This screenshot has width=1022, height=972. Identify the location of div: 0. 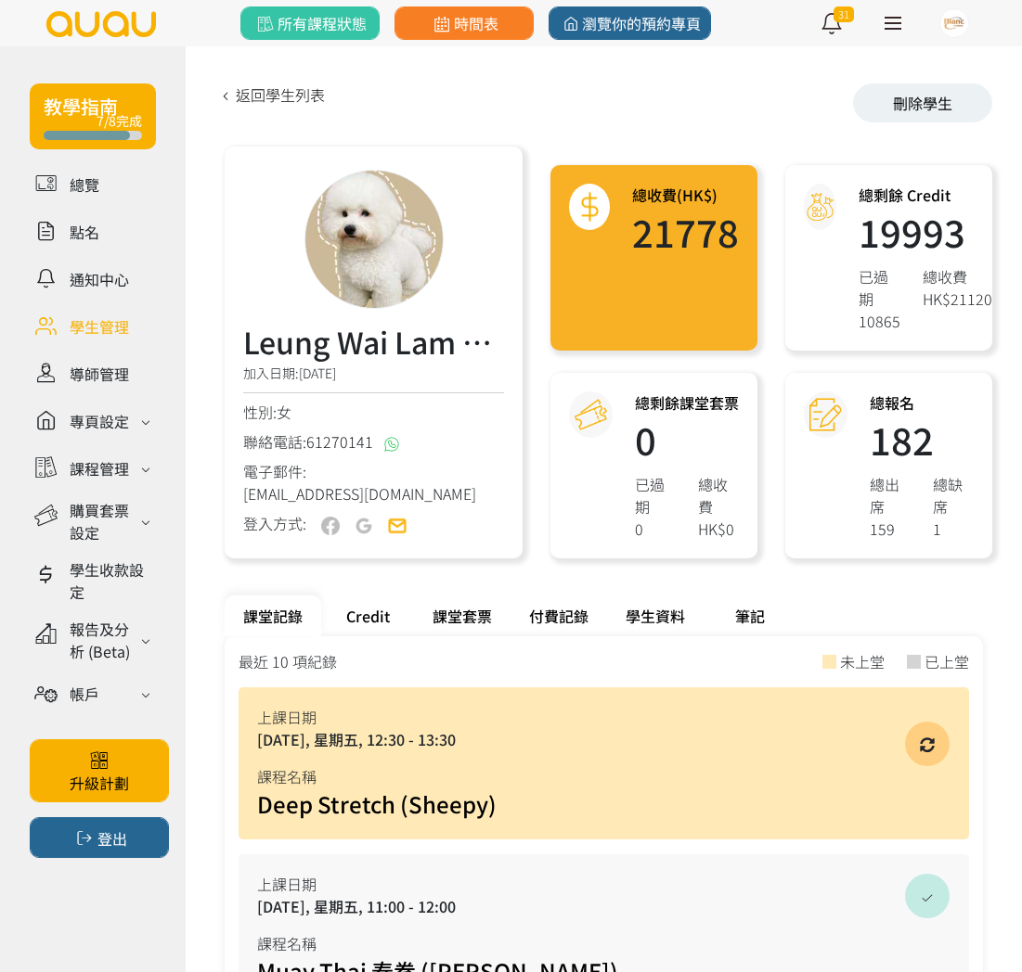
(655, 529).